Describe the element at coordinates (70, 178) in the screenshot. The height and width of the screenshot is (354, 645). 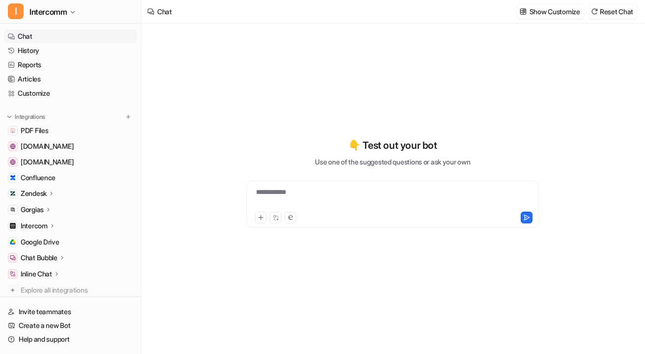
I see `a: ConfluenceConfluence` at that location.